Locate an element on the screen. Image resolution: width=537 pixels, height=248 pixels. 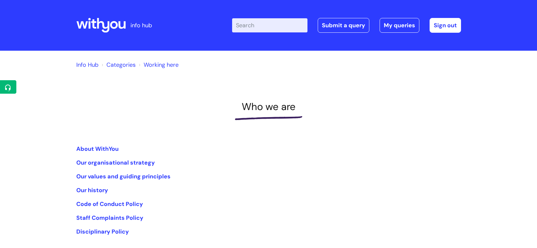
a: About WithYou is located at coordinates (97, 149).